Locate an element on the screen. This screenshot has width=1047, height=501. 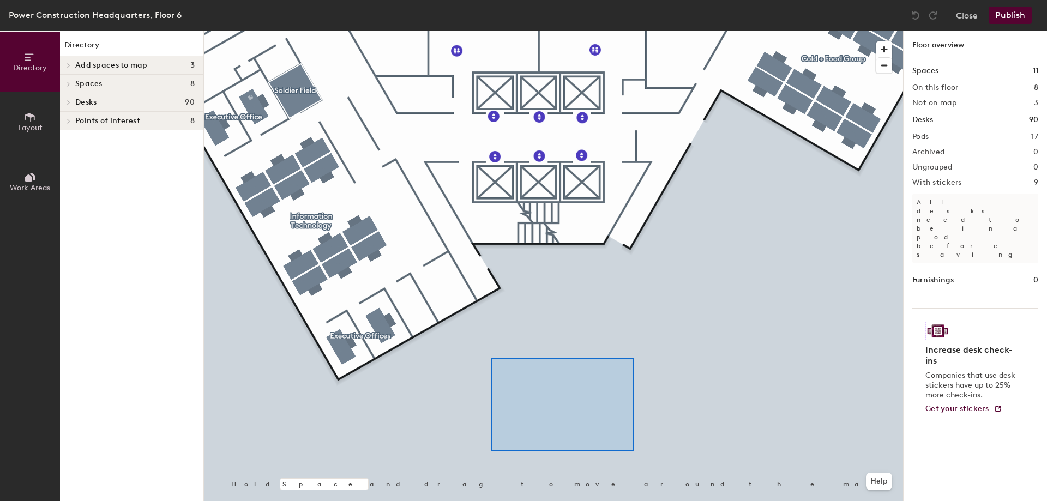
span: Points of interest is located at coordinates (107, 121).